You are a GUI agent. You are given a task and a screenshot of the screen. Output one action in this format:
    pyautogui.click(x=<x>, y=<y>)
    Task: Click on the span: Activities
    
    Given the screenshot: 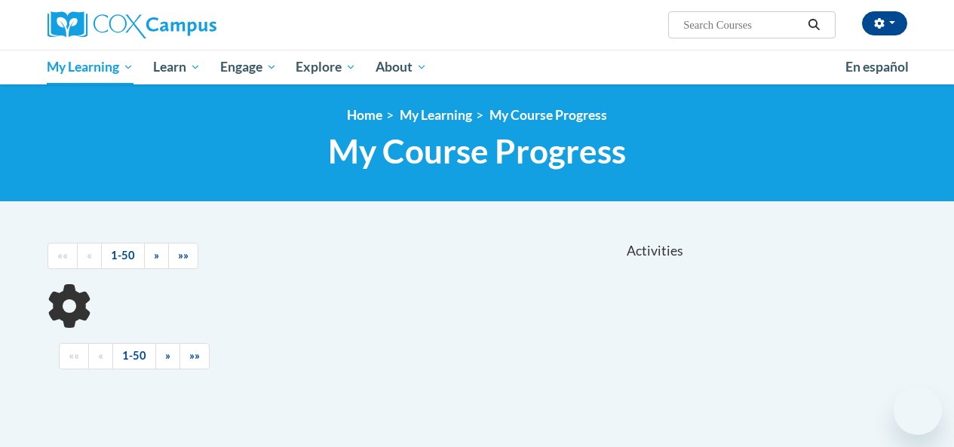 What is the action you would take?
    pyautogui.click(x=655, y=251)
    